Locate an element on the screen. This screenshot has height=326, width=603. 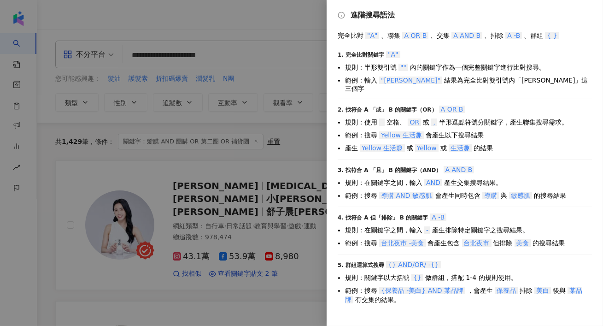
li: 範例：搜尋 會產生包含 但排除 的搜尋結果 is located at coordinates (468, 243).